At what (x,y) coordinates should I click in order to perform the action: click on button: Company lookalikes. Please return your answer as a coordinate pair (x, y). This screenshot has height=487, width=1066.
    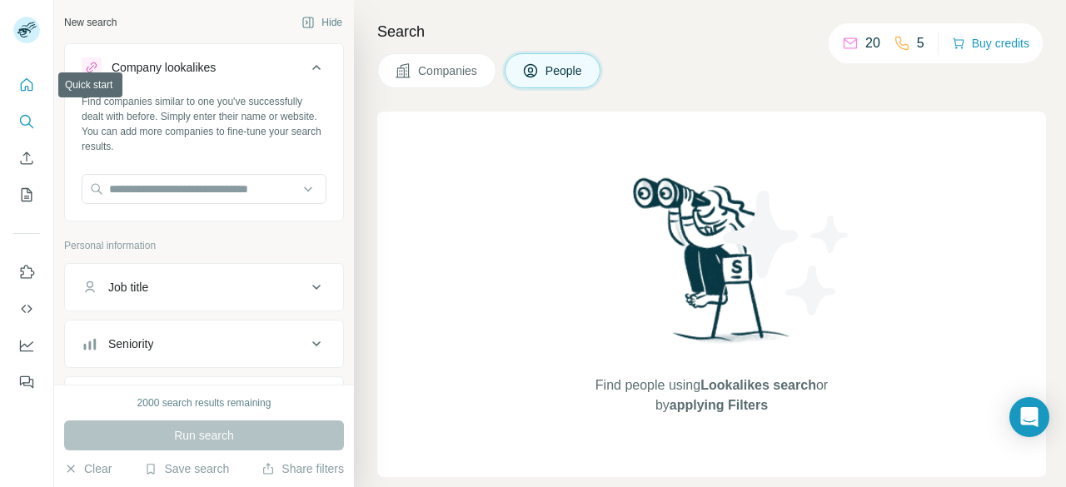
    Looking at the image, I should click on (204, 71).